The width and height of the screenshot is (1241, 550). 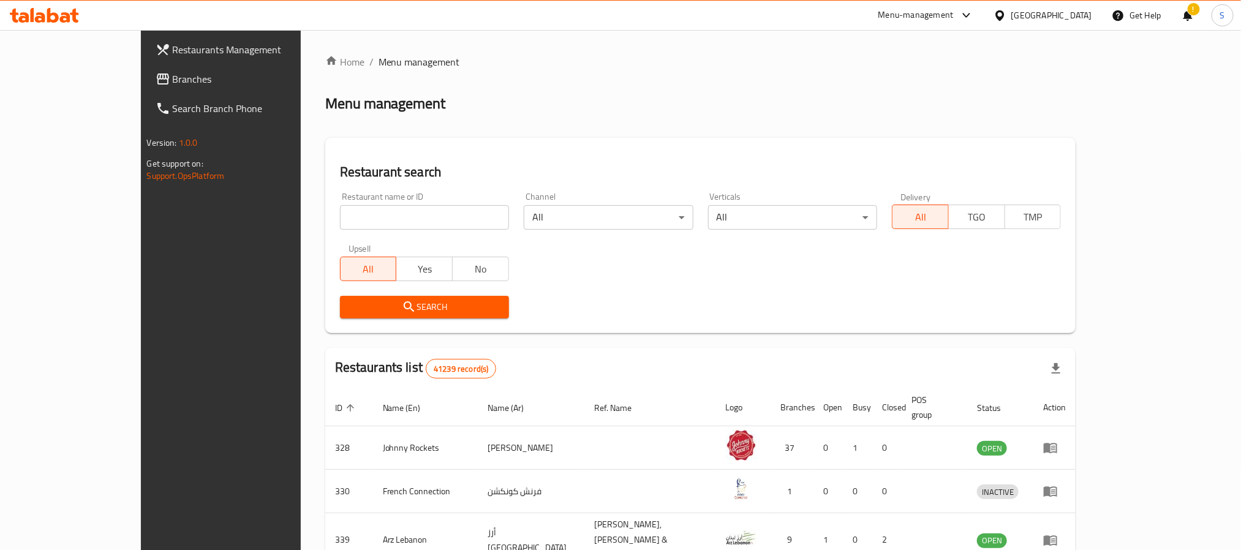 What do you see at coordinates (1056, 369) in the screenshot?
I see `div: Export file` at bounding box center [1056, 369].